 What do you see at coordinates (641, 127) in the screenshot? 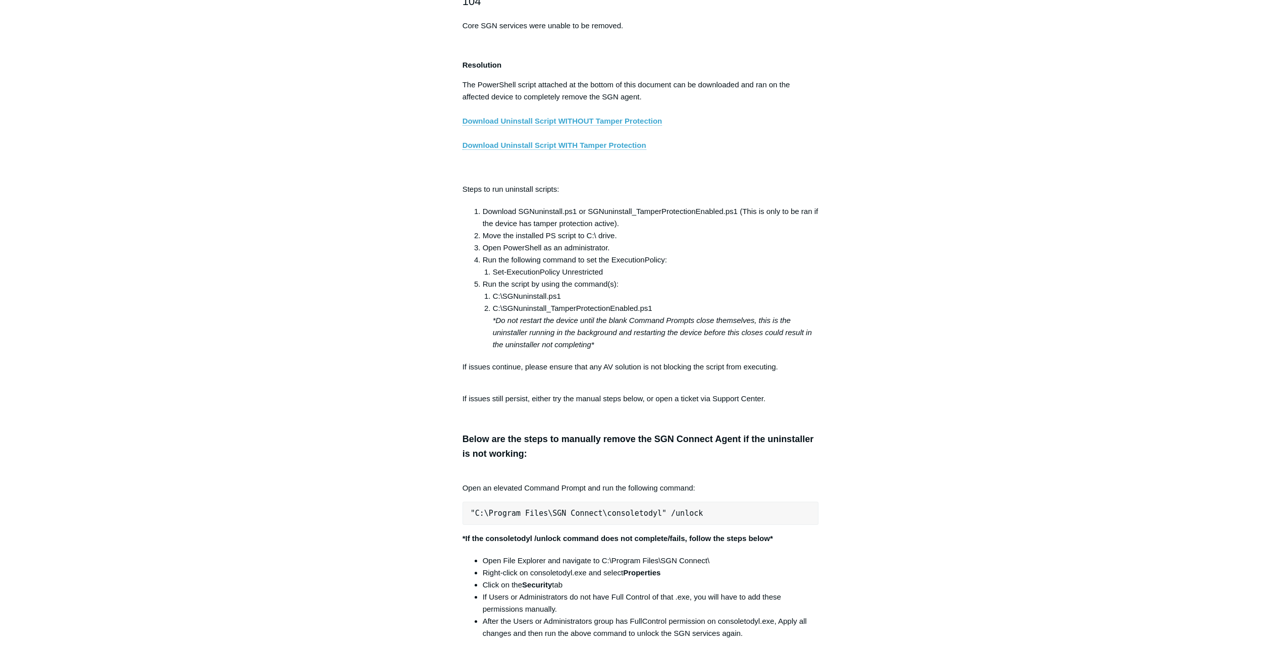
I see `p: The PowerShell script attached at the bottom of this document can be downloaded and ran on the af...` at bounding box center [641, 127].